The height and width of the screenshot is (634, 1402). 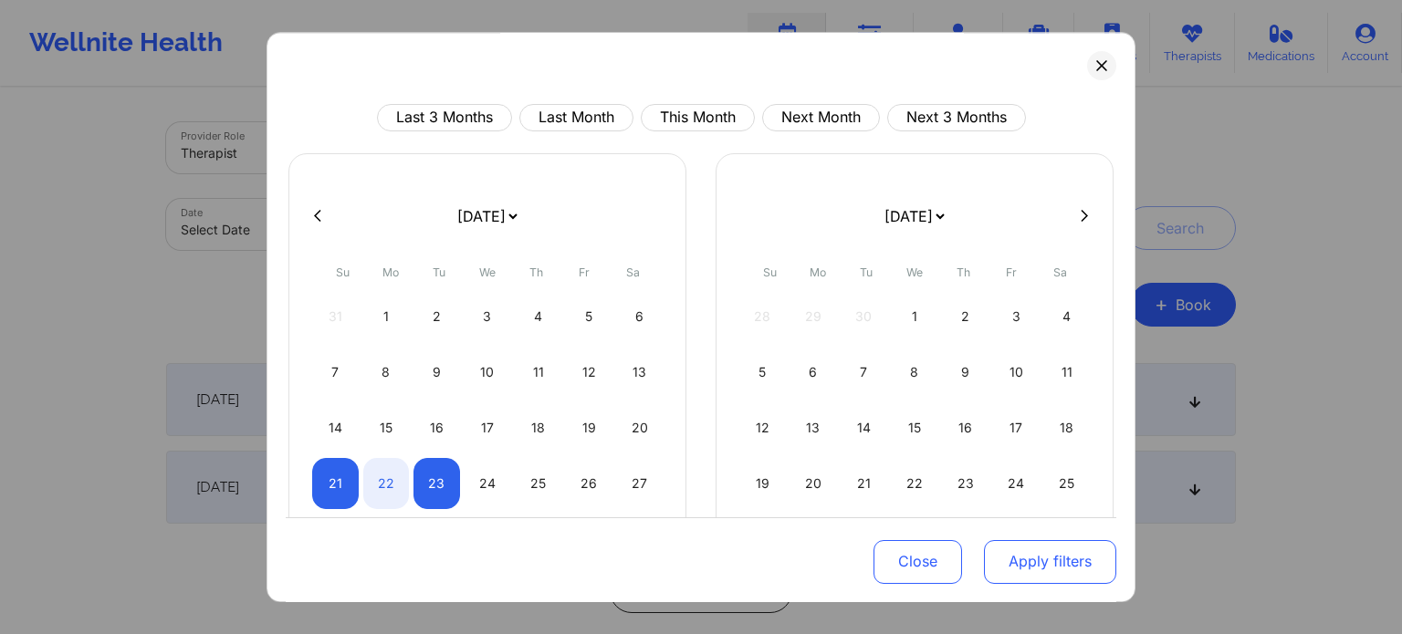 What do you see at coordinates (1016, 372) in the screenshot?
I see `div: Fri Oct 10 2025` at bounding box center [1016, 372].